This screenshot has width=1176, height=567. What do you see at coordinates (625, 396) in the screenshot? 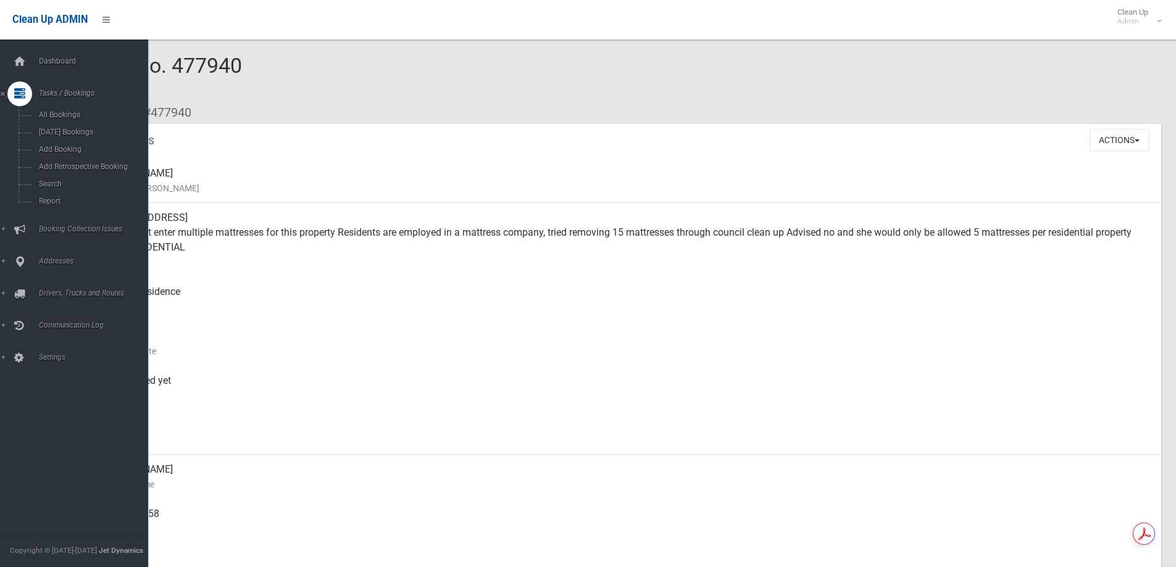
I see `small: Collected At` at bounding box center [625, 396].